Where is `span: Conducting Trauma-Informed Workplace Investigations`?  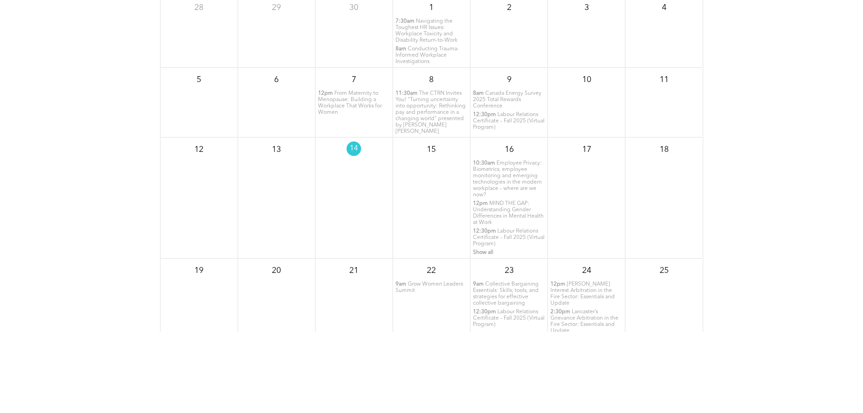 span: Conducting Trauma-Informed Workplace Investigations is located at coordinates (427, 55).